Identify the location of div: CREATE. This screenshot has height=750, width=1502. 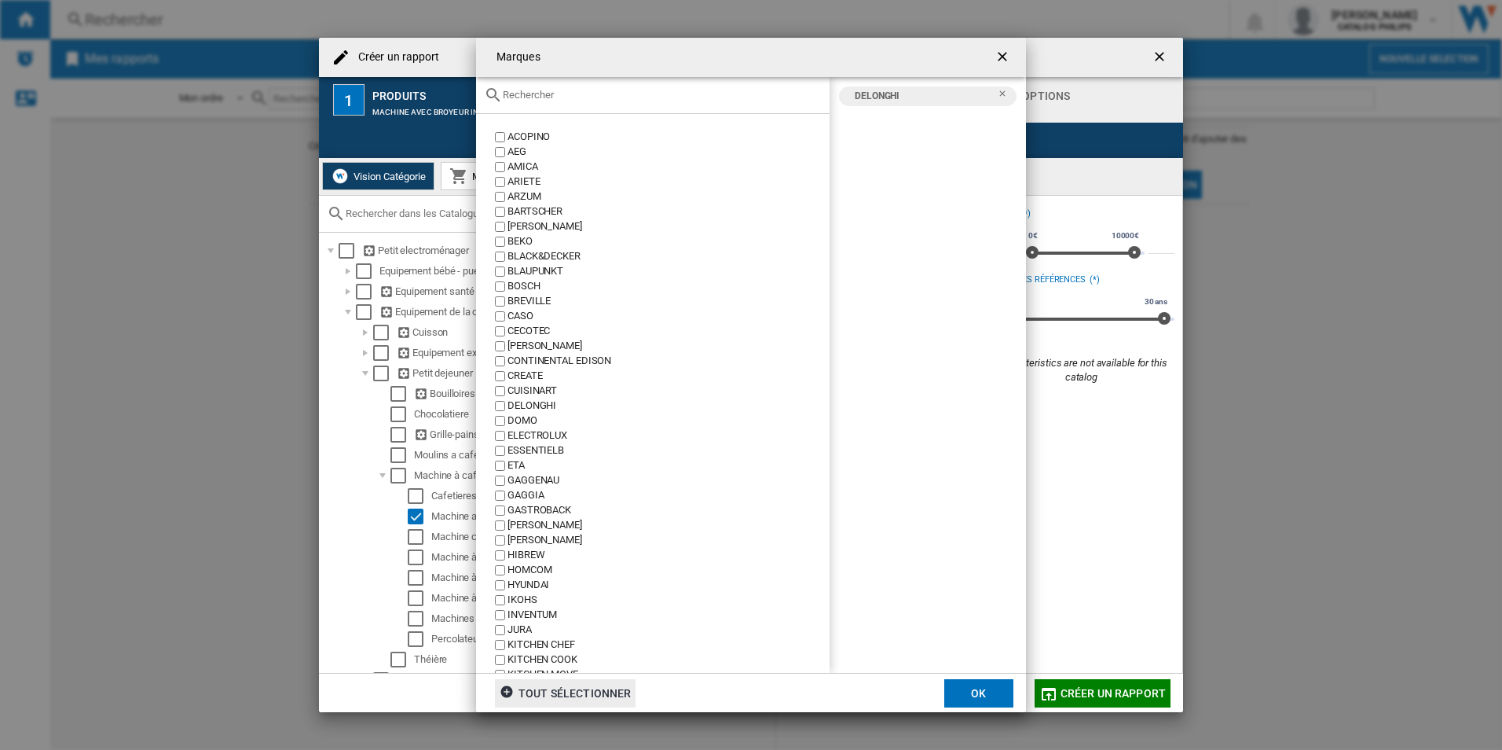
(669, 376).